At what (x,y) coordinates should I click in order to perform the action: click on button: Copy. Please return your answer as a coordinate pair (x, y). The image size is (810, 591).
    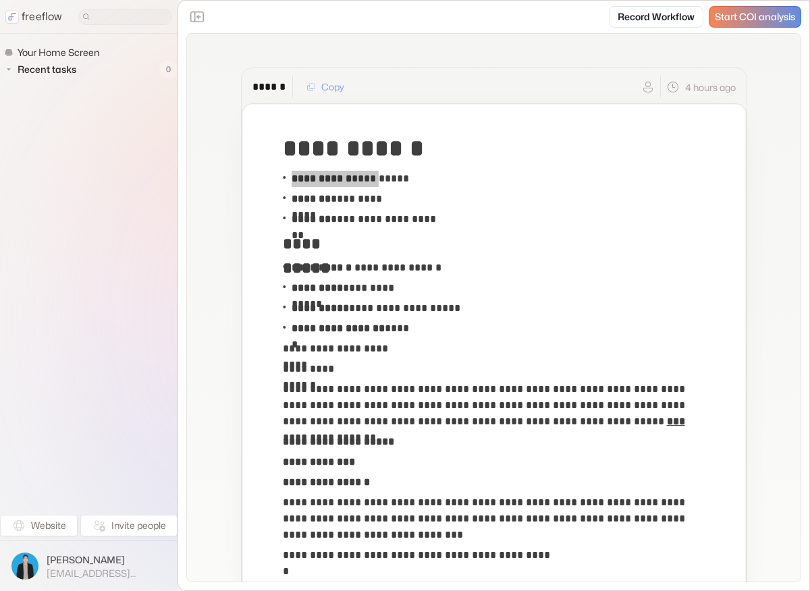
    Looking at the image, I should click on (325, 87).